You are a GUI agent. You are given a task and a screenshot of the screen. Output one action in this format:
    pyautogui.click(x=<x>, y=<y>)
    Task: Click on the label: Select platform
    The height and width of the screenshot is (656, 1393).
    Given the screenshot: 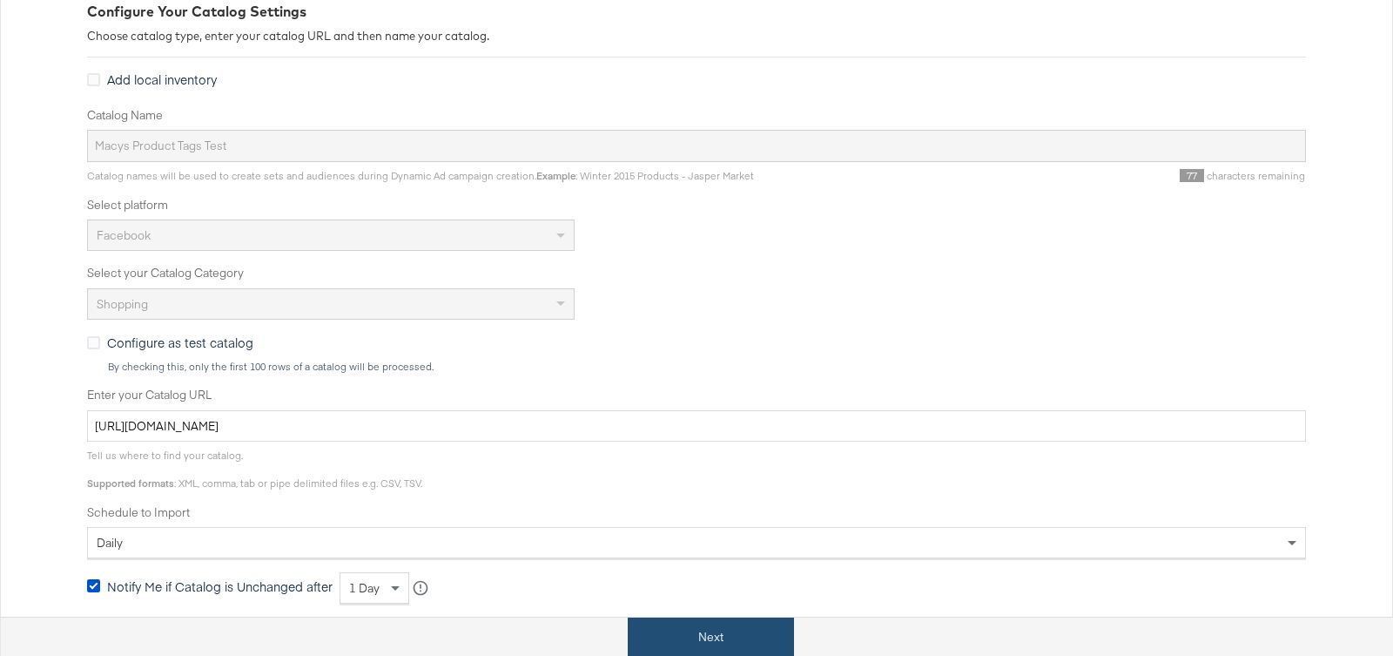 What is the action you would take?
    pyautogui.click(x=697, y=205)
    